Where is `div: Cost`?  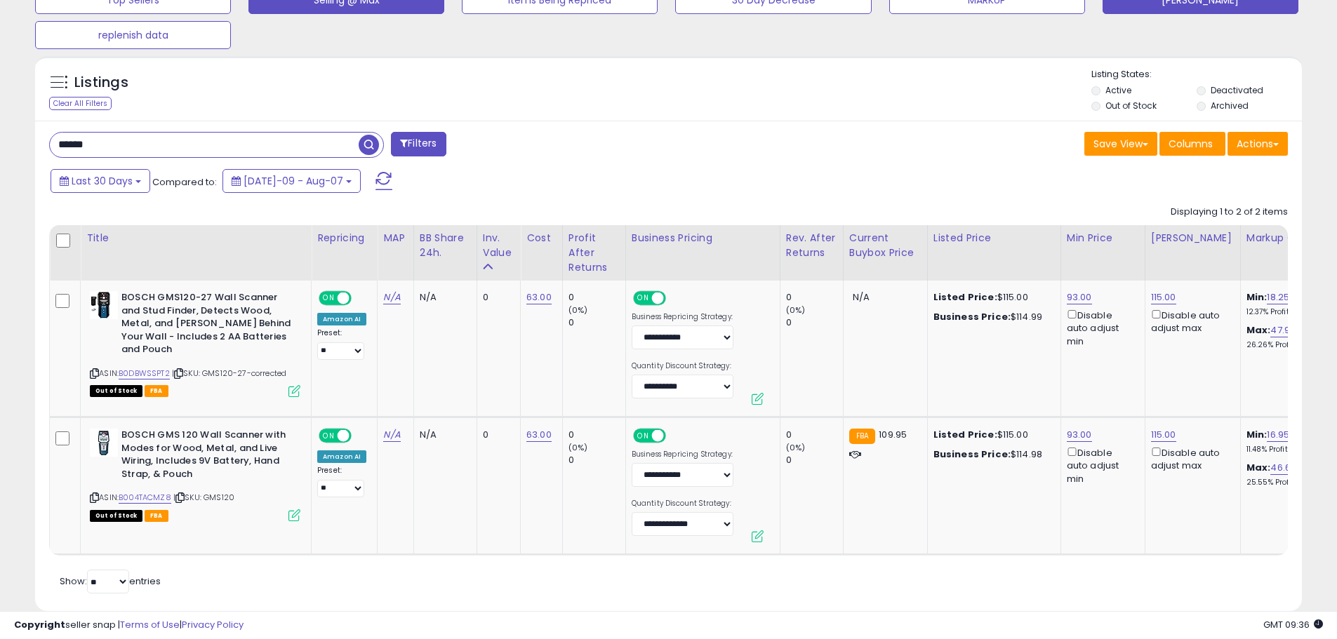 div: Cost is located at coordinates (541, 238).